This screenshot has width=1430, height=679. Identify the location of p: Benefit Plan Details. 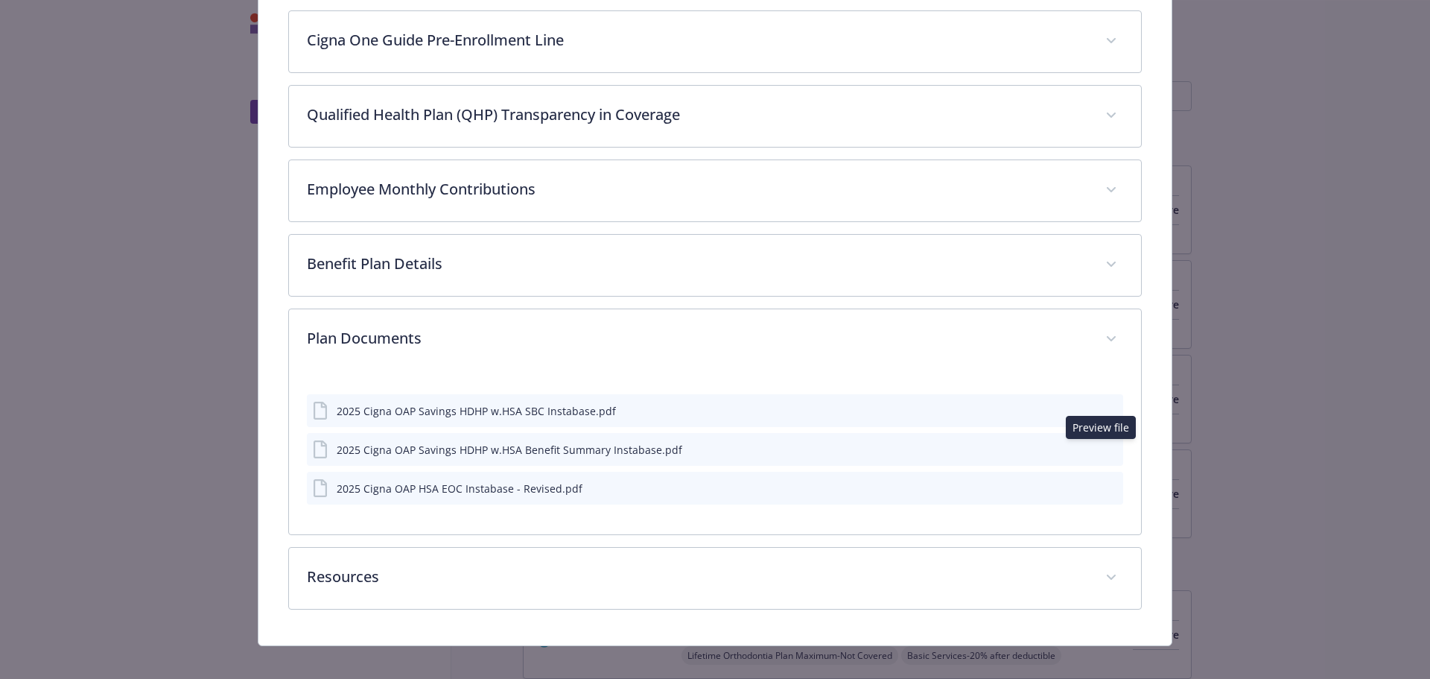
(697, 264).